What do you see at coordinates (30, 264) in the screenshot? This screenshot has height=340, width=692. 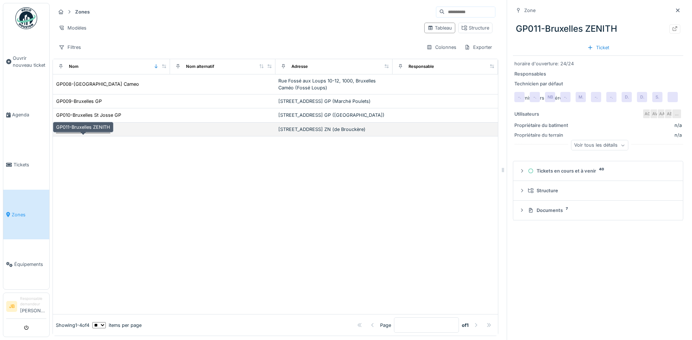 I see `span: Équipements` at bounding box center [30, 264].